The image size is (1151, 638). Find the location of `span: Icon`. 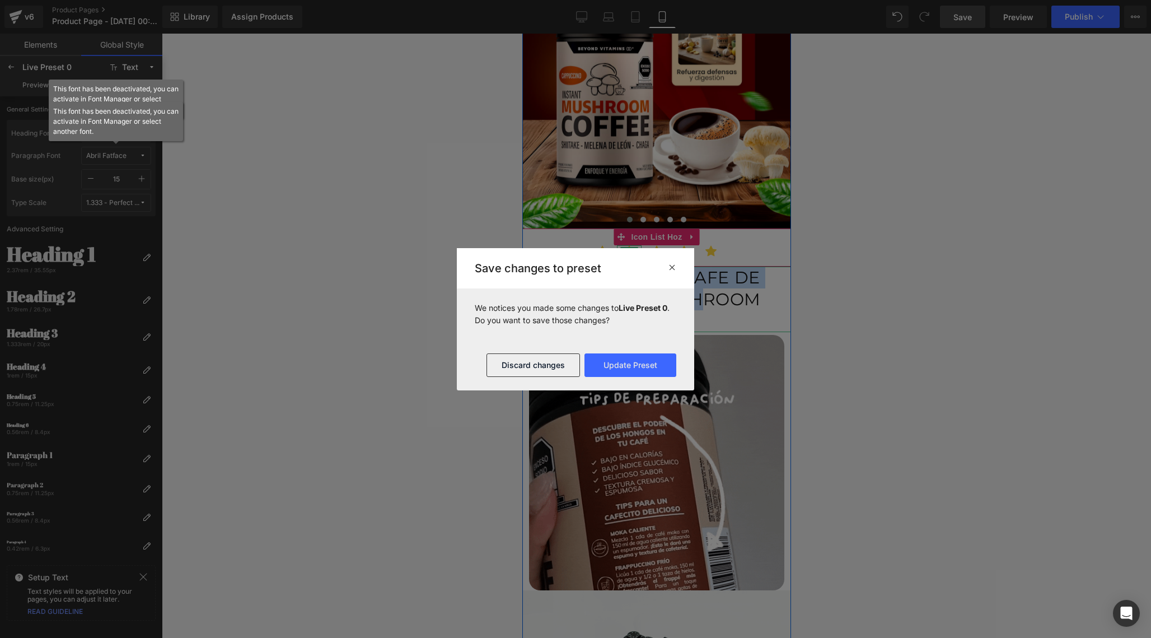

span: Icon is located at coordinates (107, 220).